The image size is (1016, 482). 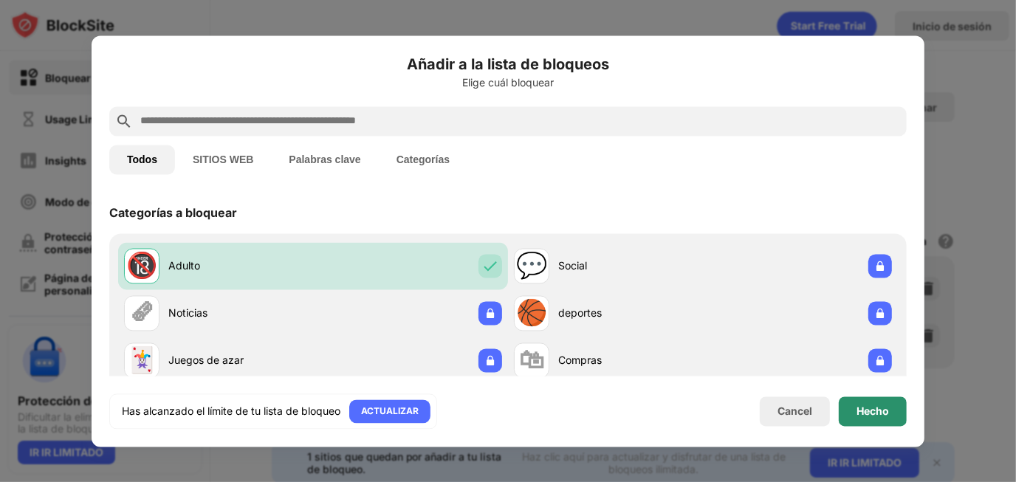 I want to click on div: Hecho, so click(x=873, y=411).